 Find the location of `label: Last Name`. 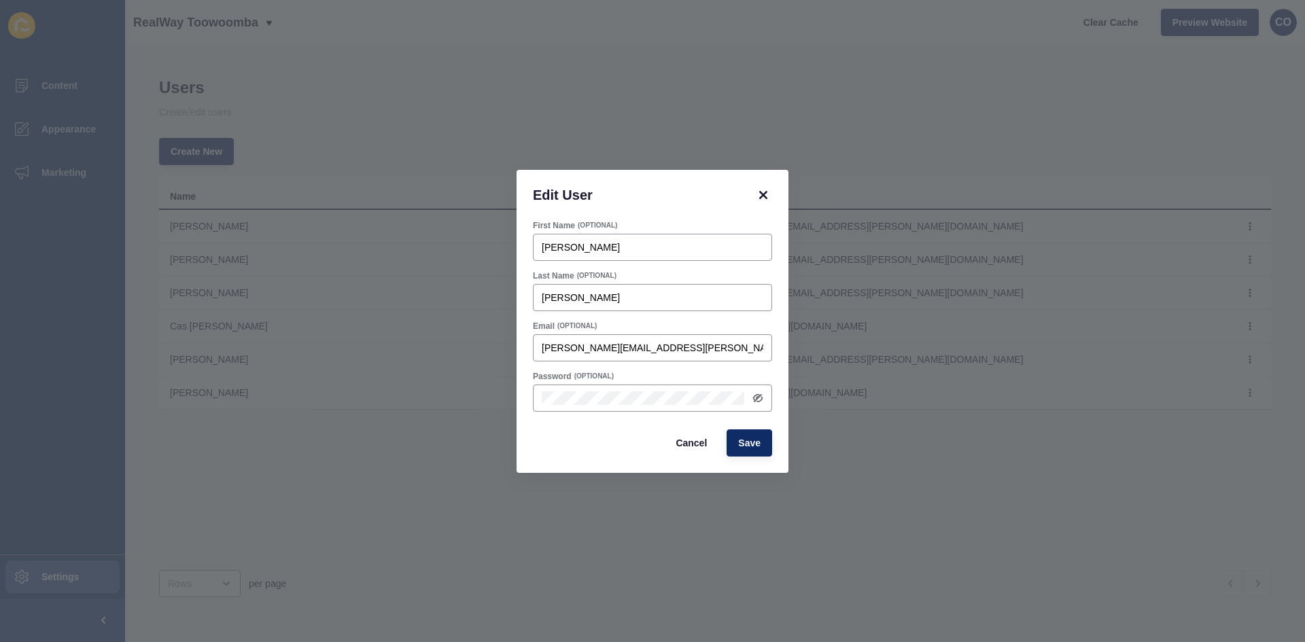

label: Last Name is located at coordinates (553, 276).